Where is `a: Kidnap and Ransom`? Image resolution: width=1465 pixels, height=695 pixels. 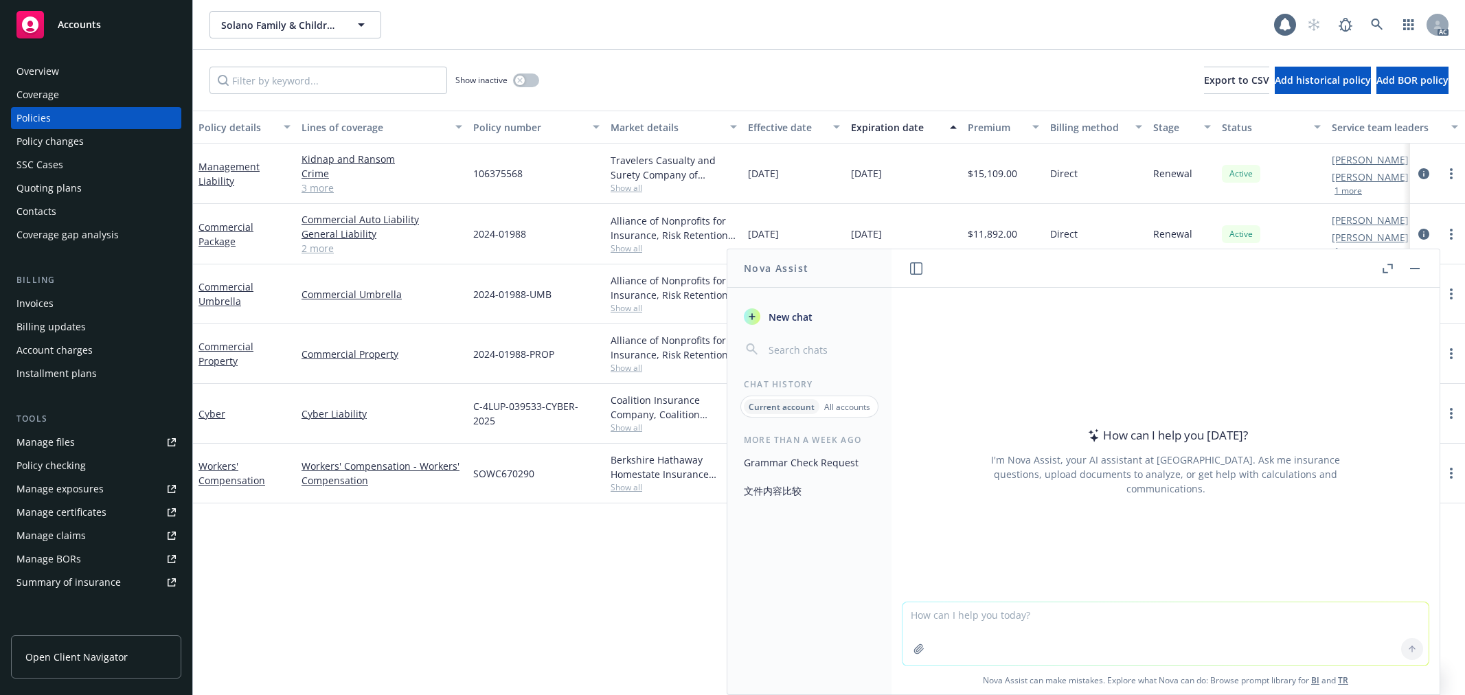 a: Kidnap and Ransom is located at coordinates (382, 159).